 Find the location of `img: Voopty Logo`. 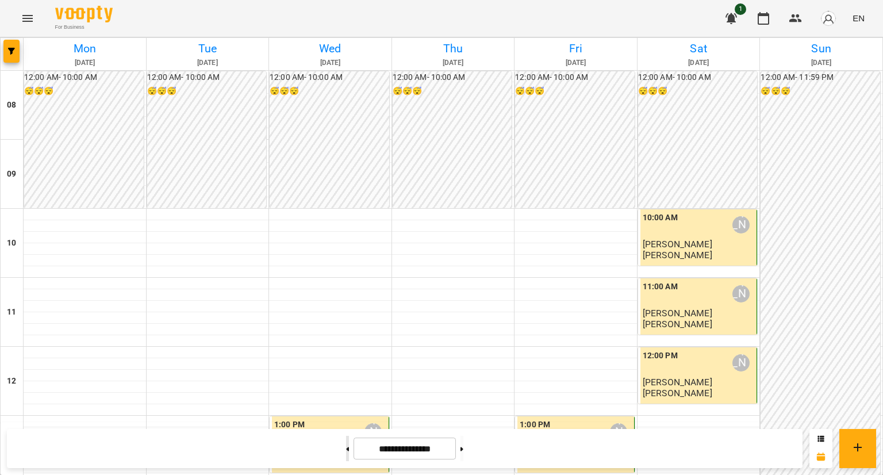

img: Voopty Logo is located at coordinates (84, 14).